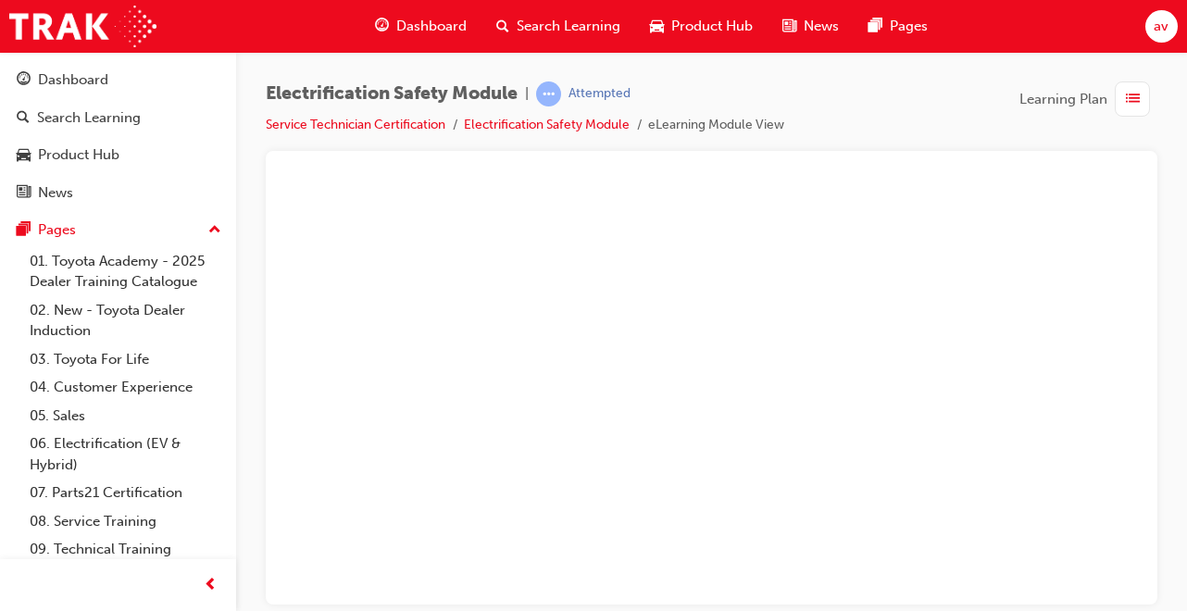 The image size is (1187, 611). I want to click on span: Learning Plan, so click(1063, 99).